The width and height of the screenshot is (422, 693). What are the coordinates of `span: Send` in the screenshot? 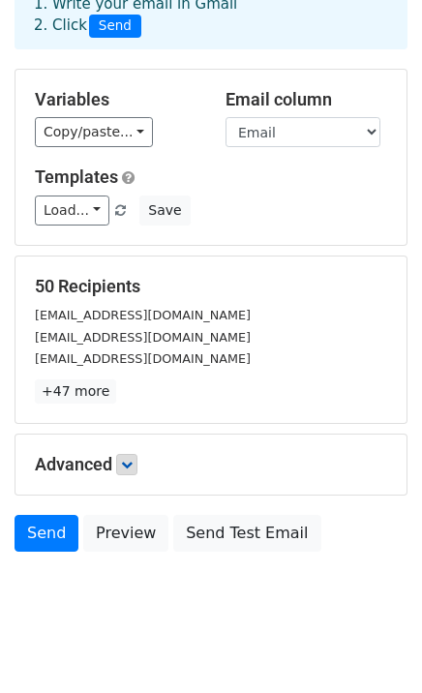 It's located at (115, 26).